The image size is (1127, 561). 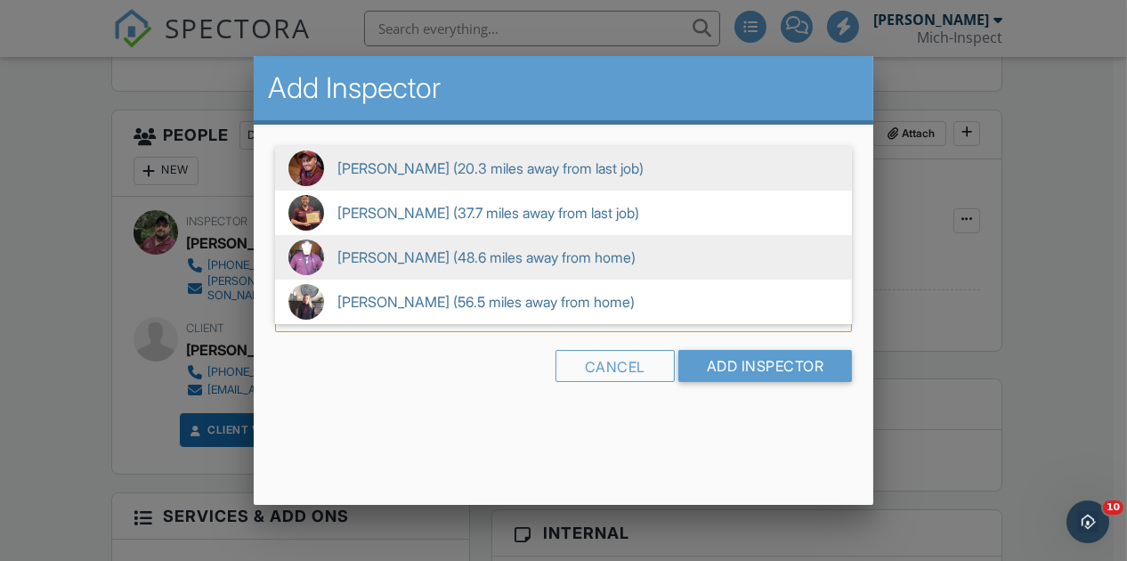 I want to click on img: head_shot.jpg, so click(x=306, y=213).